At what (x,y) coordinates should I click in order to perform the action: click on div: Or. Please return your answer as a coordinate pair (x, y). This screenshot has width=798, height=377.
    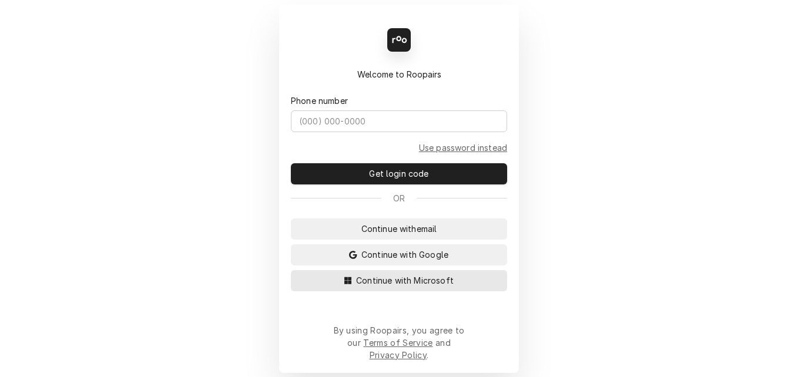
    Looking at the image, I should click on (399, 198).